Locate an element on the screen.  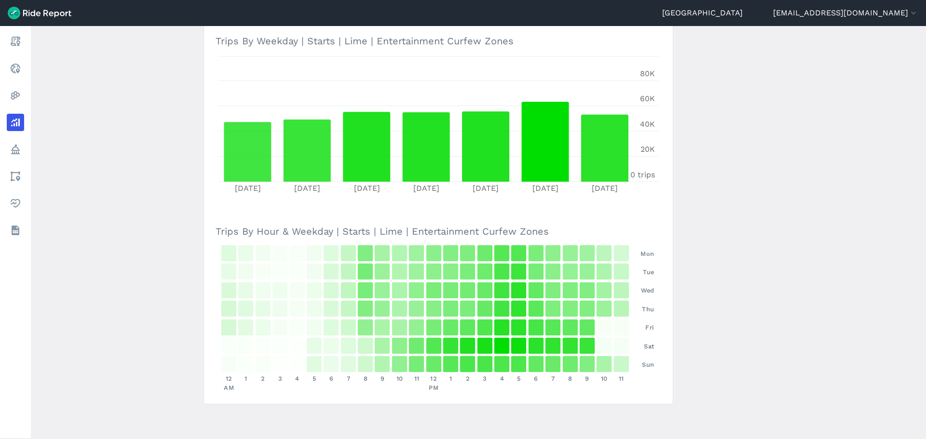
a: Analyze is located at coordinates (15, 123).